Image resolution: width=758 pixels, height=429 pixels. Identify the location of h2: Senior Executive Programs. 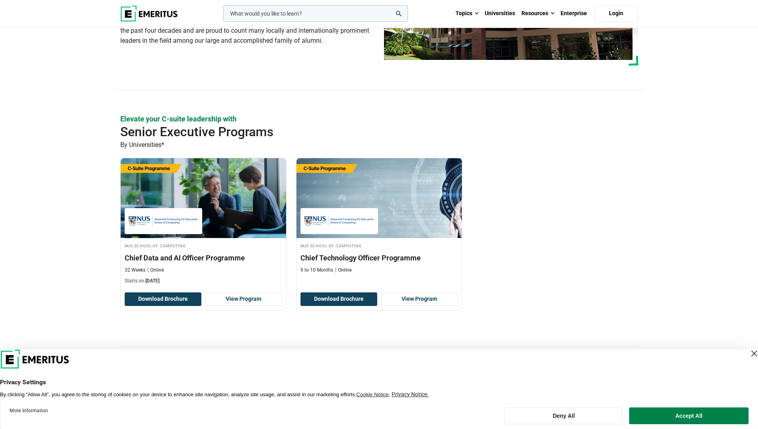
(353, 132).